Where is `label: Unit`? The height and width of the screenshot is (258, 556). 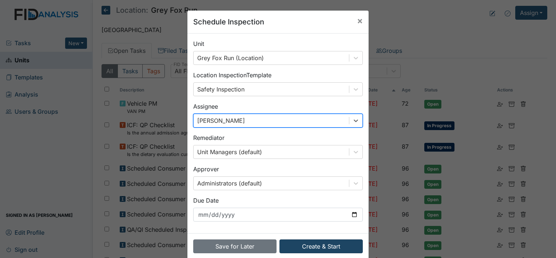
label: Unit is located at coordinates (199, 44).